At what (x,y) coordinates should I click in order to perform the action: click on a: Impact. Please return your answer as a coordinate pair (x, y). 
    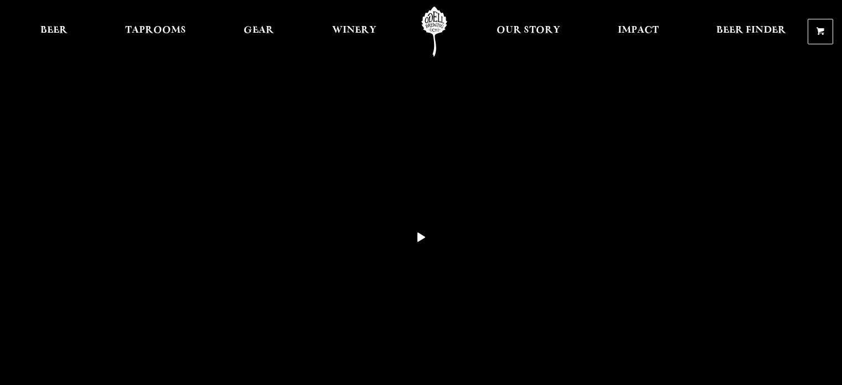
    Looking at the image, I should click on (638, 32).